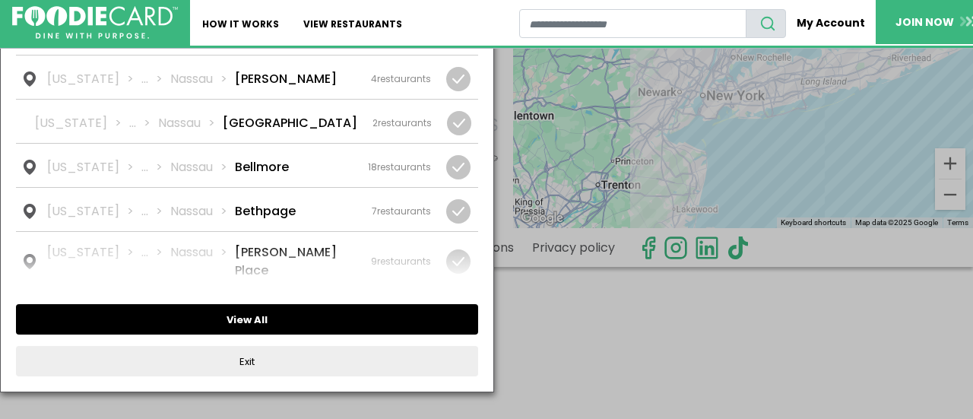 The image size is (973, 419). I want to click on a: My Account, so click(831, 23).